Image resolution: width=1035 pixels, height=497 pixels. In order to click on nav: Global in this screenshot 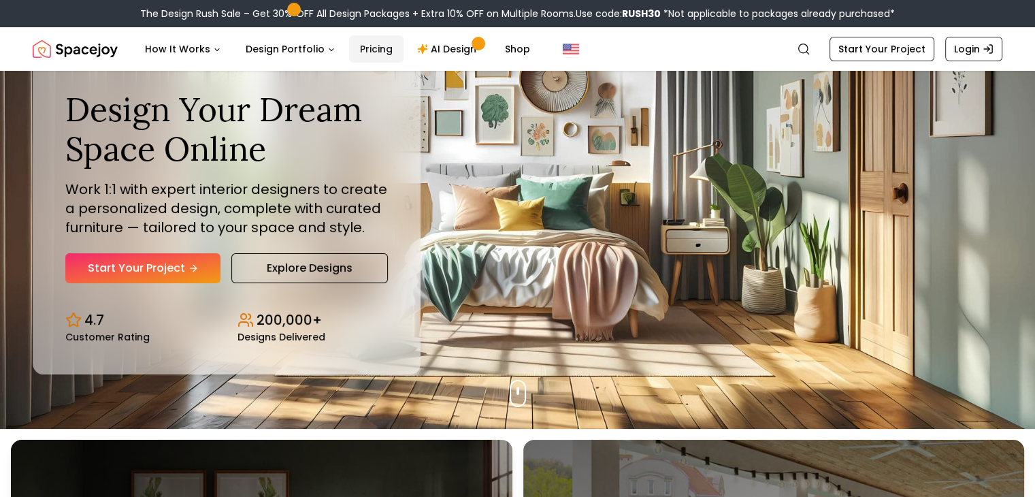, I will do `click(517, 49)`.